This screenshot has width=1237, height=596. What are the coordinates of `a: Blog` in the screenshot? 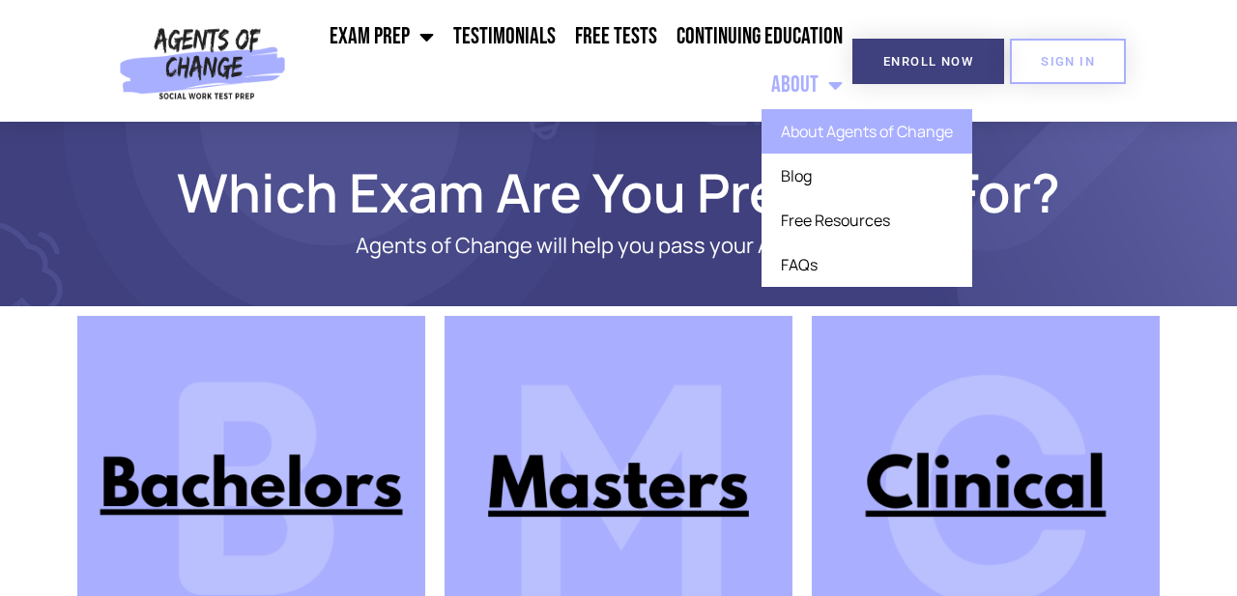 It's located at (867, 176).